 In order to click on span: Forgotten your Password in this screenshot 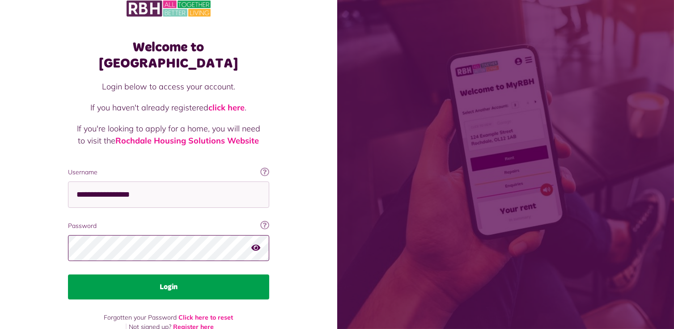, I will do `click(140, 317)`.